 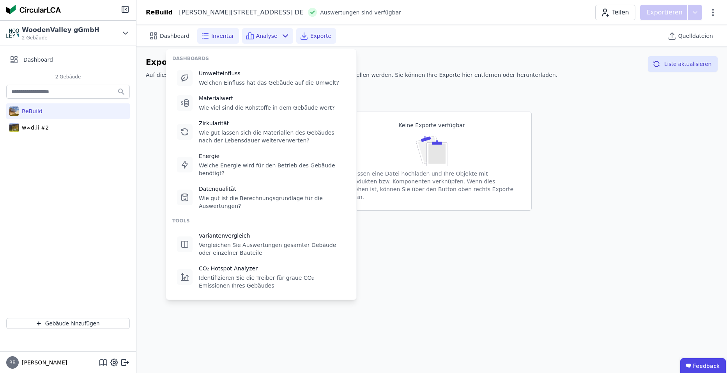 I want to click on img: ReBuild, so click(x=14, y=111).